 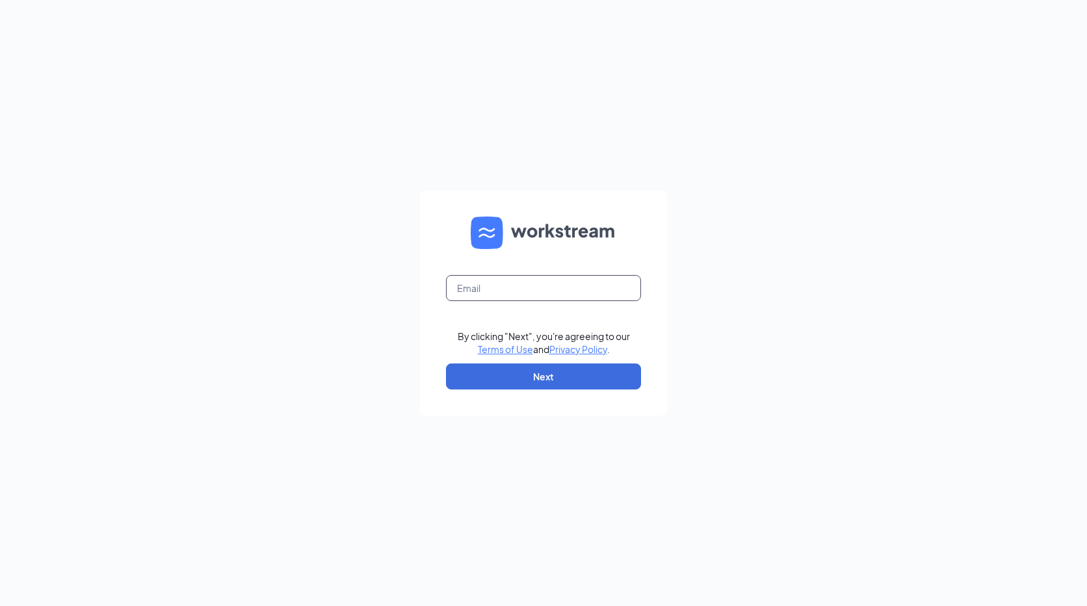 I want to click on div: By clicking "Next", you're agreeing to our and ., so click(x=543, y=343).